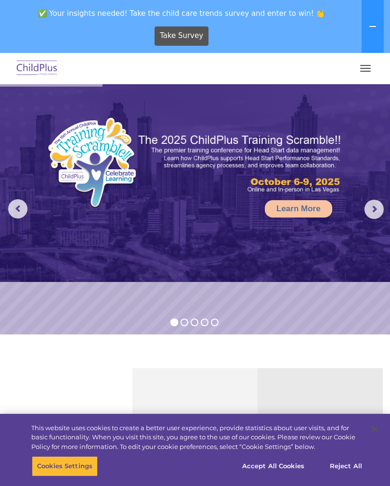  I want to click on img: ChildPlus by Procare Solutions, so click(37, 68).